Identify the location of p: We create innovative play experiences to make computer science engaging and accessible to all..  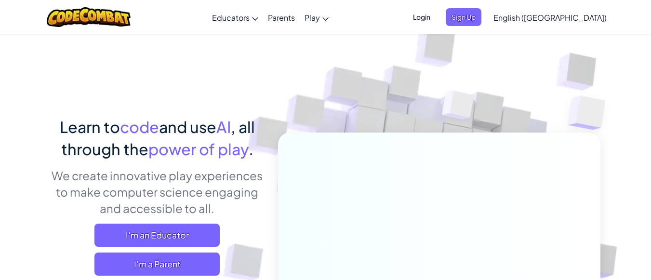
(157, 192).